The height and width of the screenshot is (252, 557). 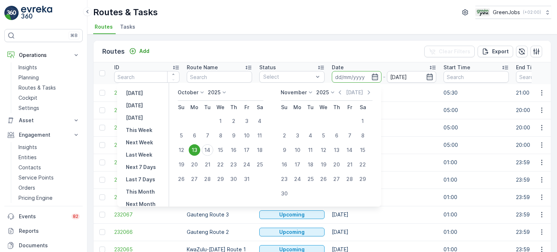 I want to click on button: Upcoming, so click(x=292, y=215).